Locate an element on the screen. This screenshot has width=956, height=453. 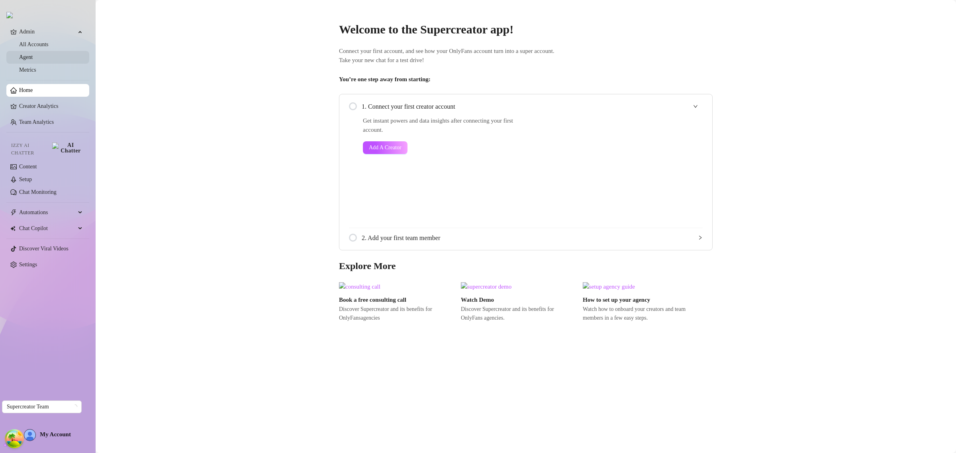
a: Creator Analytics is located at coordinates (51, 106).